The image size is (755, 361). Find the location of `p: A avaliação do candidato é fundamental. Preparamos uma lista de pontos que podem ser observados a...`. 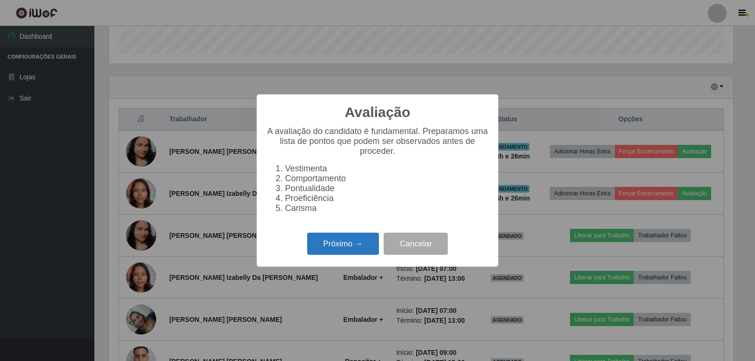

p: A avaliação do candidato é fundamental. Preparamos uma lista de pontos que podem ser observados a... is located at coordinates (377, 141).